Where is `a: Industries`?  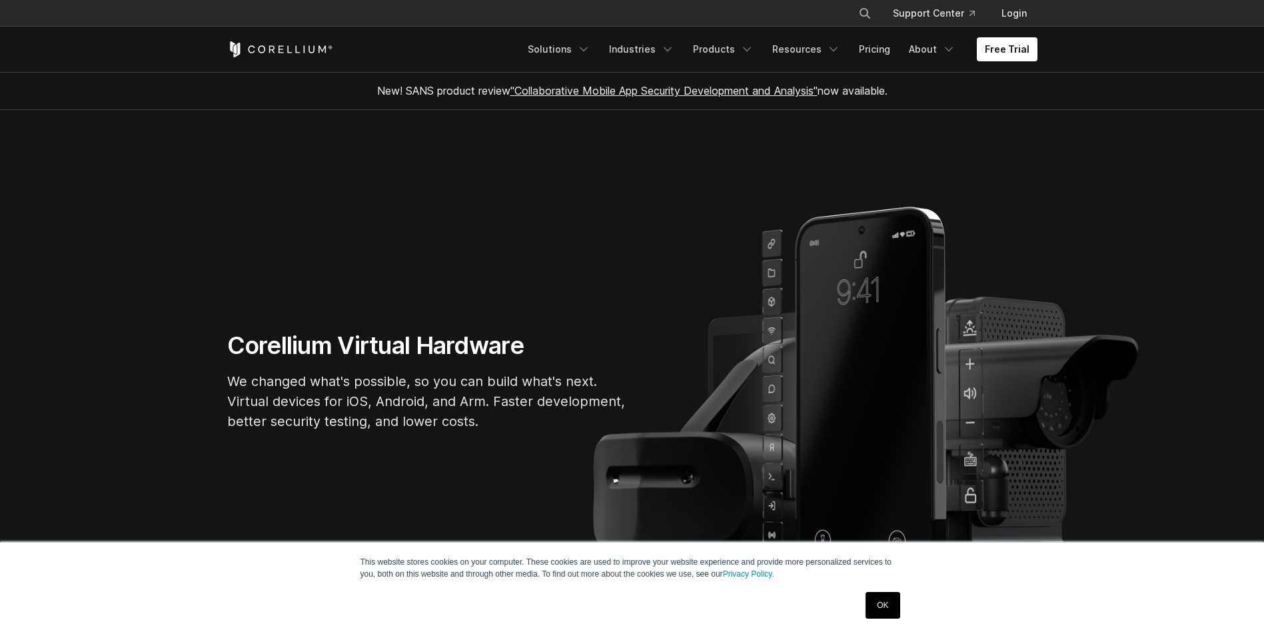
a: Industries is located at coordinates (642, 49).